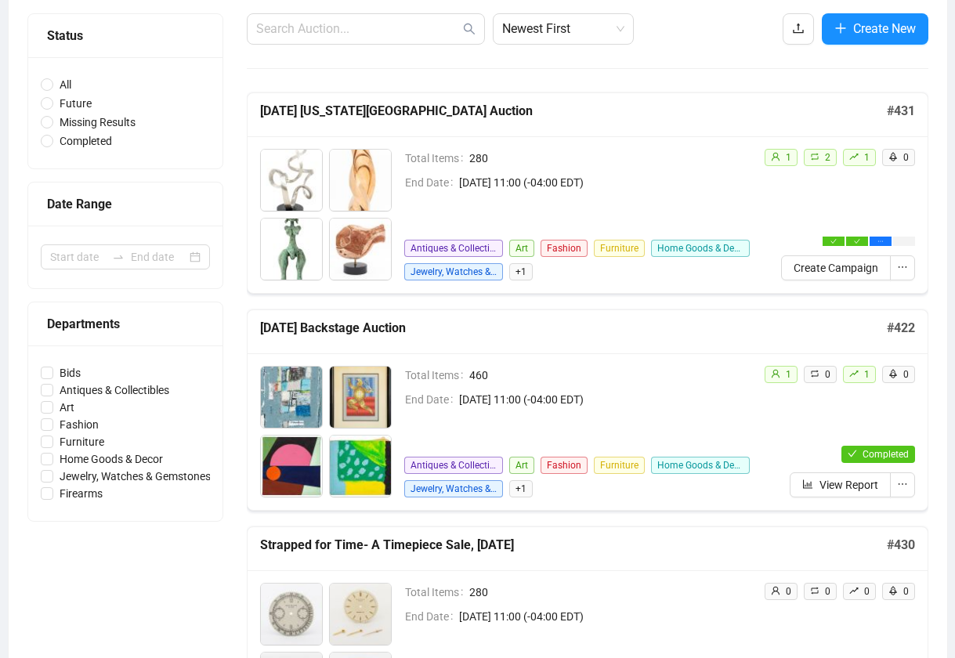 The height and width of the screenshot is (658, 955). I want to click on span: Future, so click(75, 103).